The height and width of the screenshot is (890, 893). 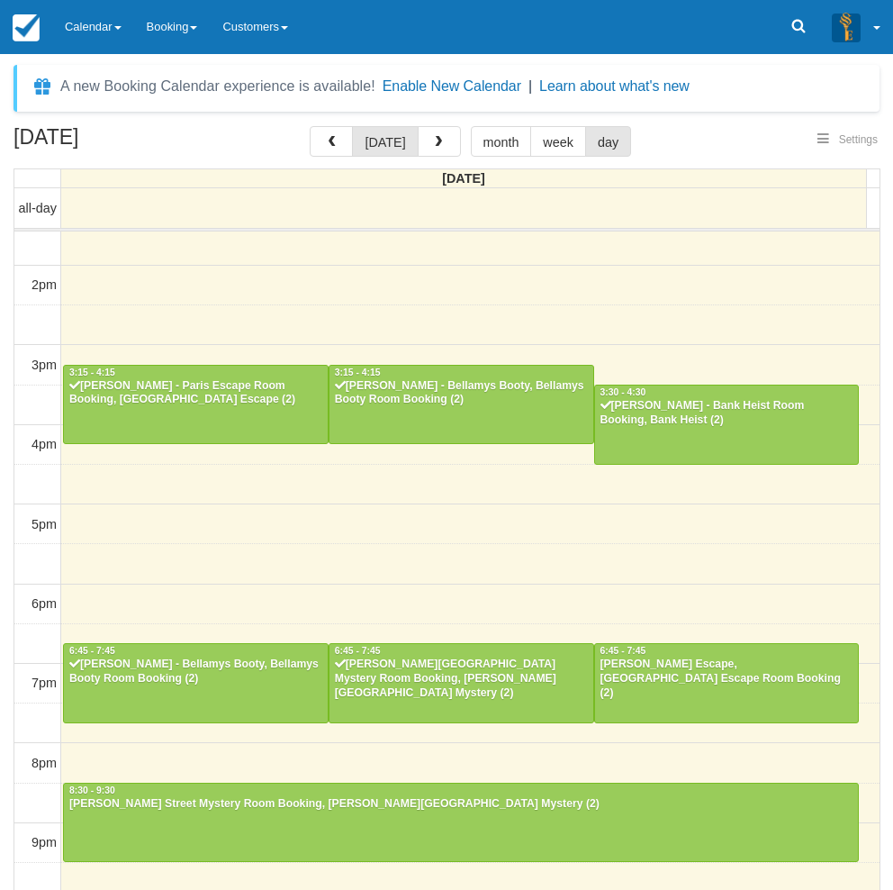 What do you see at coordinates (44, 683) in the screenshot?
I see `span: 7pm` at bounding box center [44, 683].